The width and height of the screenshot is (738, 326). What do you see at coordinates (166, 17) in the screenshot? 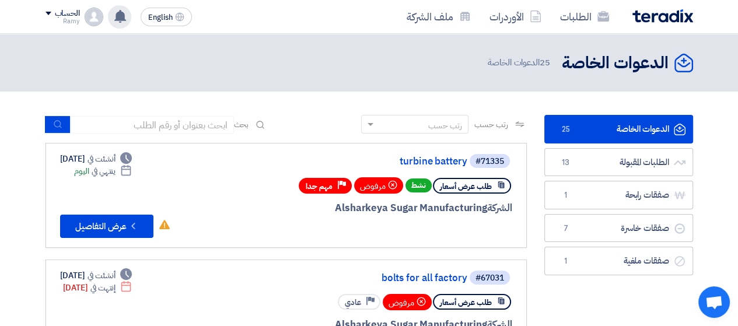
I see `button: English` at bounding box center [166, 17].